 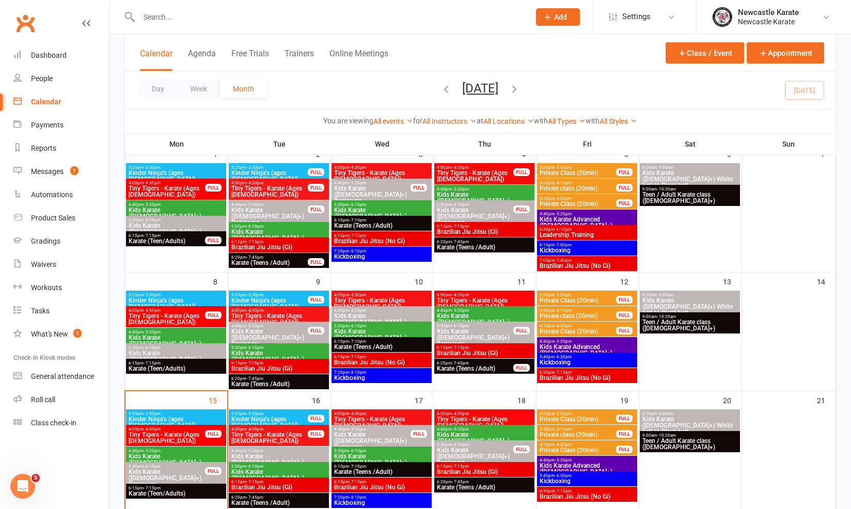 I want to click on a: Payments, so click(x=61, y=125).